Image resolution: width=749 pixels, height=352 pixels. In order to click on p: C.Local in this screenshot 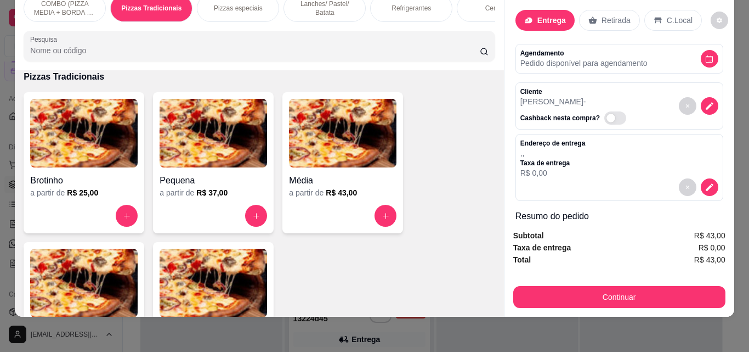, I will do `click(680, 20)`.